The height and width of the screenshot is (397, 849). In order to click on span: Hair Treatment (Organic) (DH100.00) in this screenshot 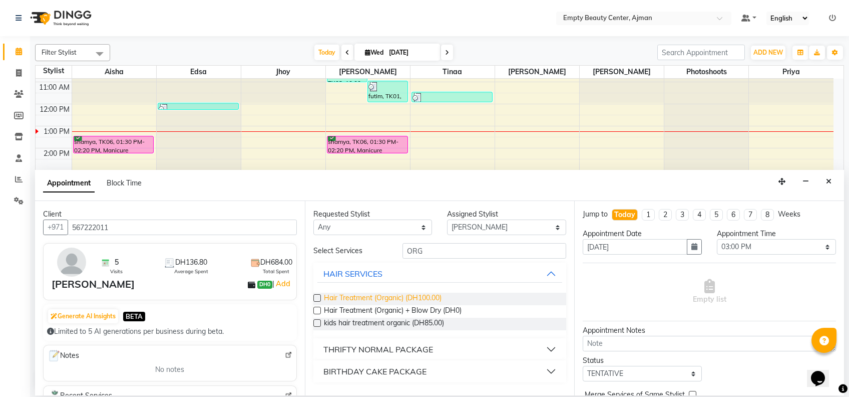, I will do `click(382, 298)`.